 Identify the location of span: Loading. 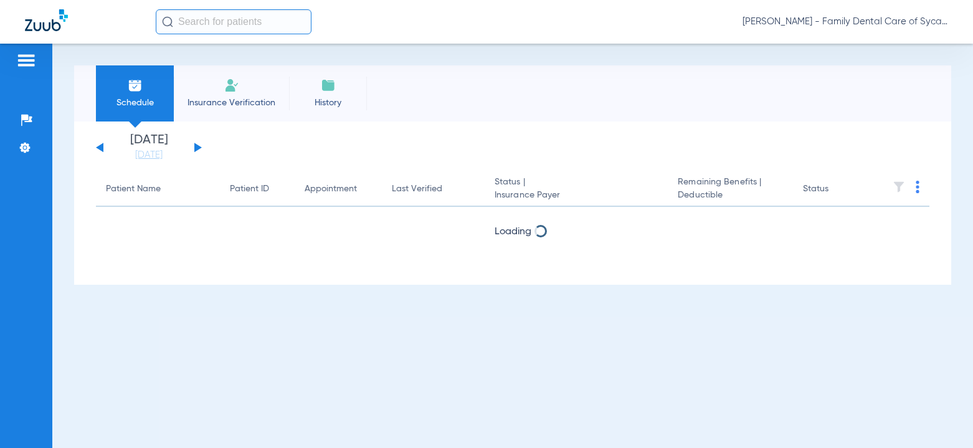
(513, 232).